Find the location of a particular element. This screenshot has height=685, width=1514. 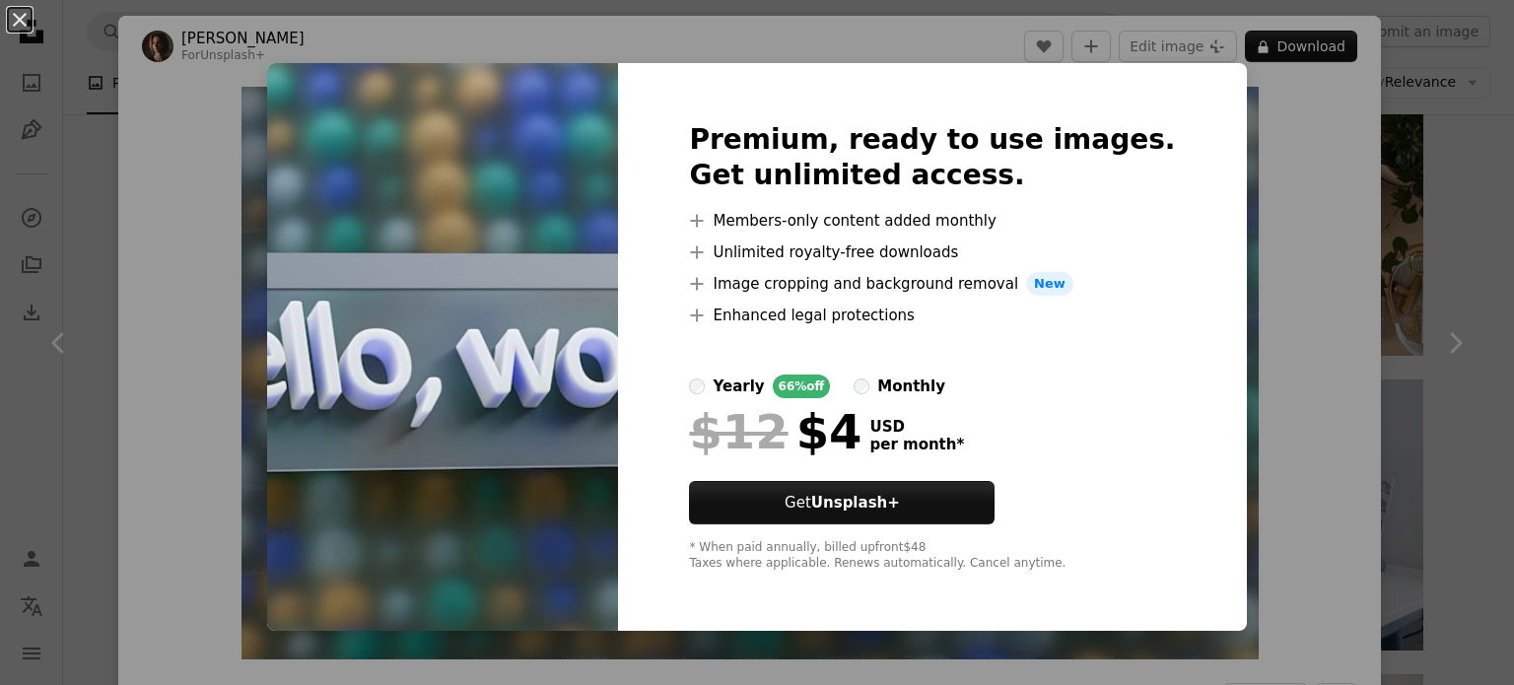

button: GetUnsplash+ is located at coordinates (842, 503).